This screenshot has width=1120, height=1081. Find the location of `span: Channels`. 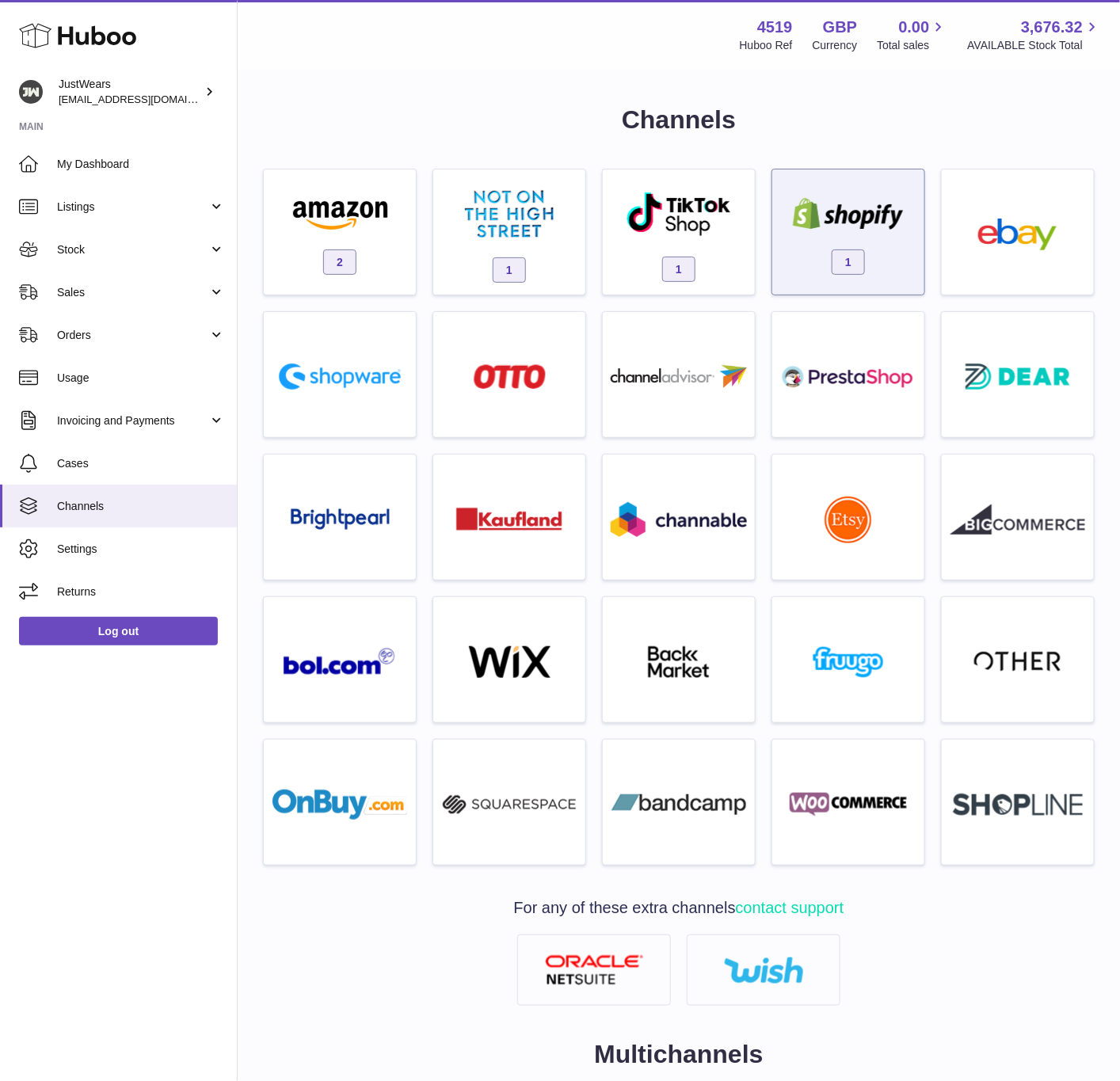

span: Channels is located at coordinates (141, 506).